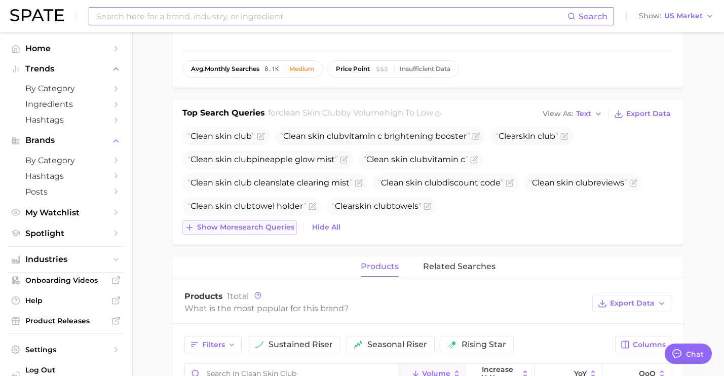 The height and width of the screenshot is (376, 724). I want to click on button: View AsText, so click(572, 114).